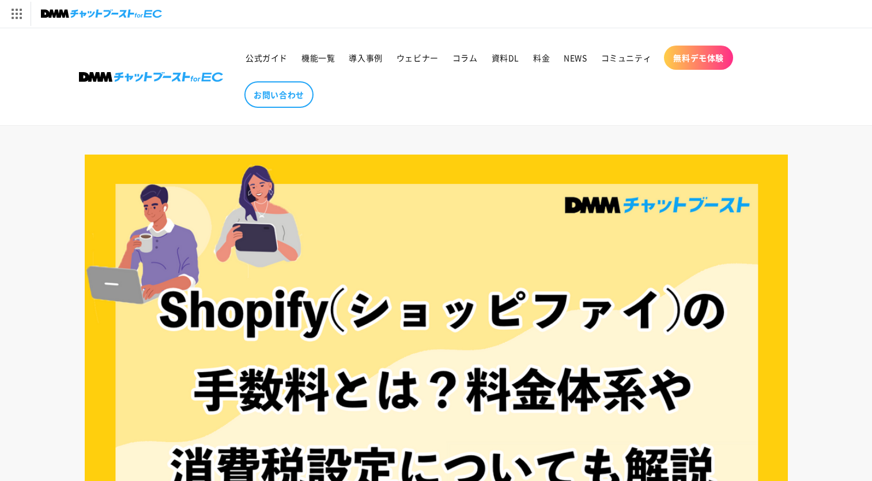  I want to click on a: ウェビナー, so click(417, 58).